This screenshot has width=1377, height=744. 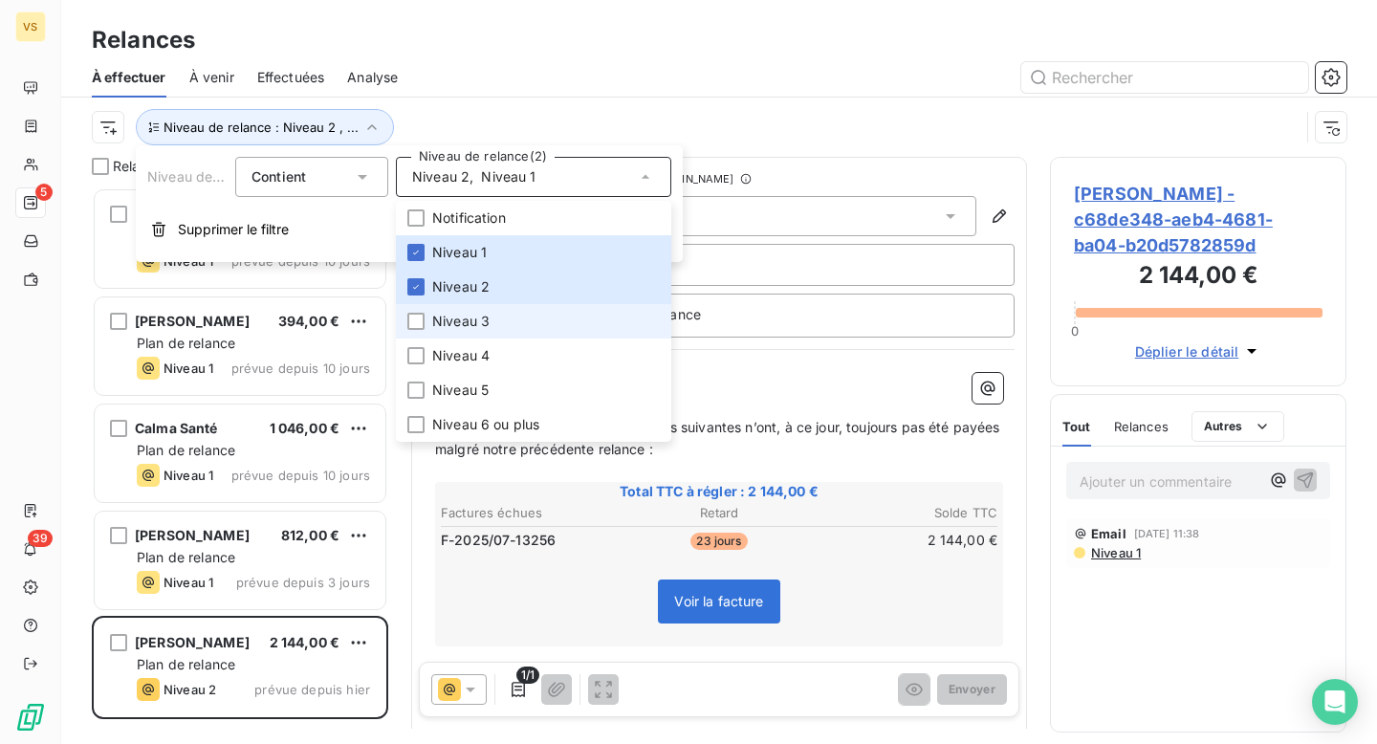 What do you see at coordinates (1074, 331) in the screenshot?
I see `span: 0` at bounding box center [1074, 331].